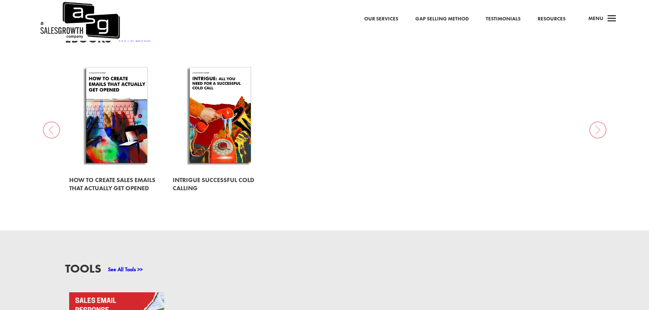 The width and height of the screenshot is (649, 310). Describe the element at coordinates (138, 39) in the screenshot. I see `a: See All Ebooks >>` at that location.